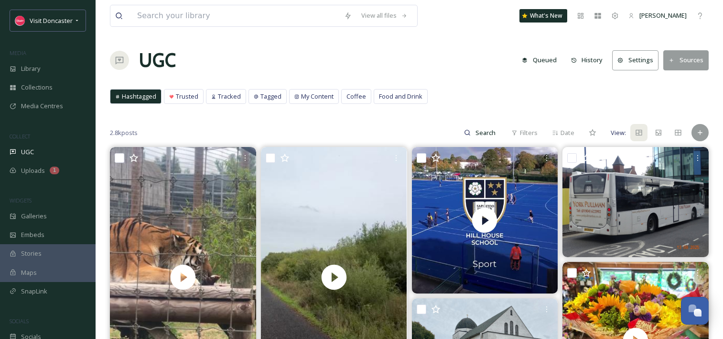 Image resolution: width=723 pixels, height=339 pixels. Describe the element at coordinates (51, 21) in the screenshot. I see `span: Visit Doncaster` at that location.